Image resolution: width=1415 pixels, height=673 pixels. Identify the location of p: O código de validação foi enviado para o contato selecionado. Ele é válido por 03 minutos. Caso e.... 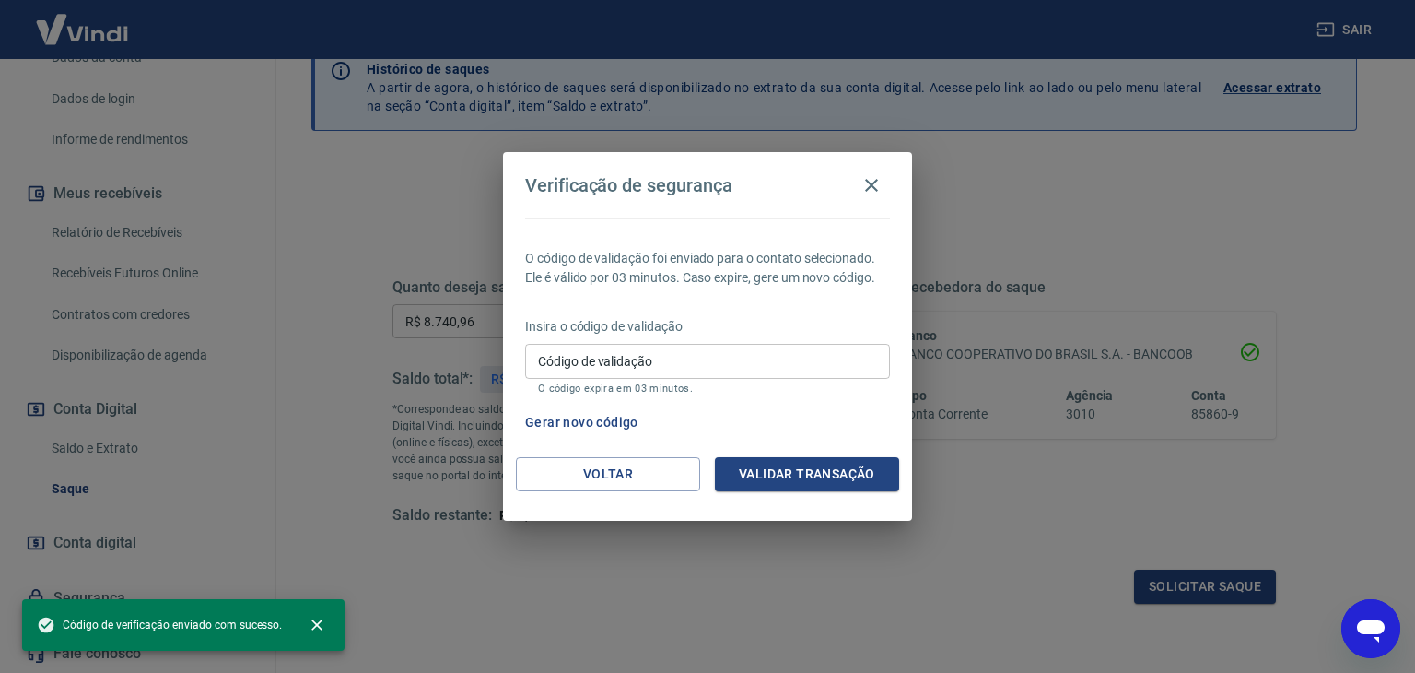
(708, 268).